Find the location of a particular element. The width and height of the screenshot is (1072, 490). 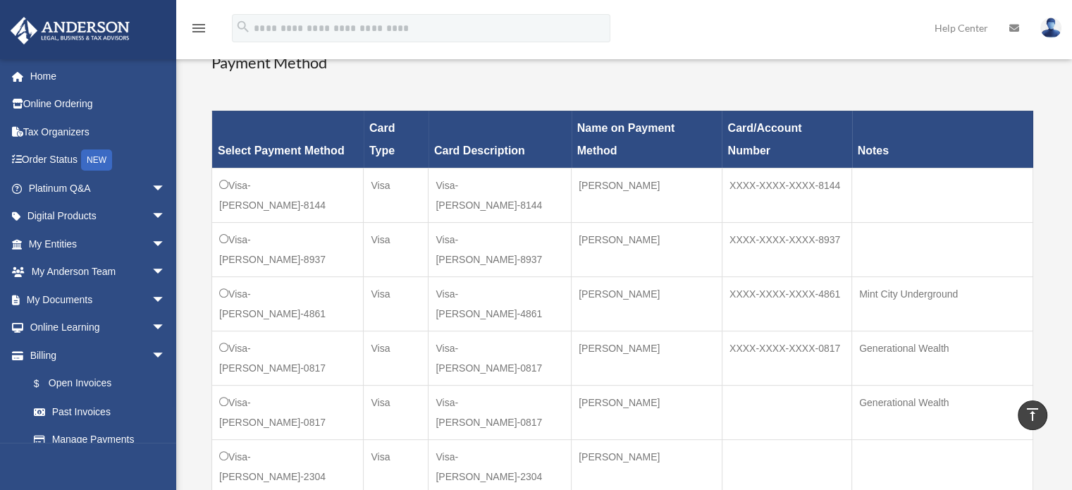

td: Mint City Underground is located at coordinates (942, 303).